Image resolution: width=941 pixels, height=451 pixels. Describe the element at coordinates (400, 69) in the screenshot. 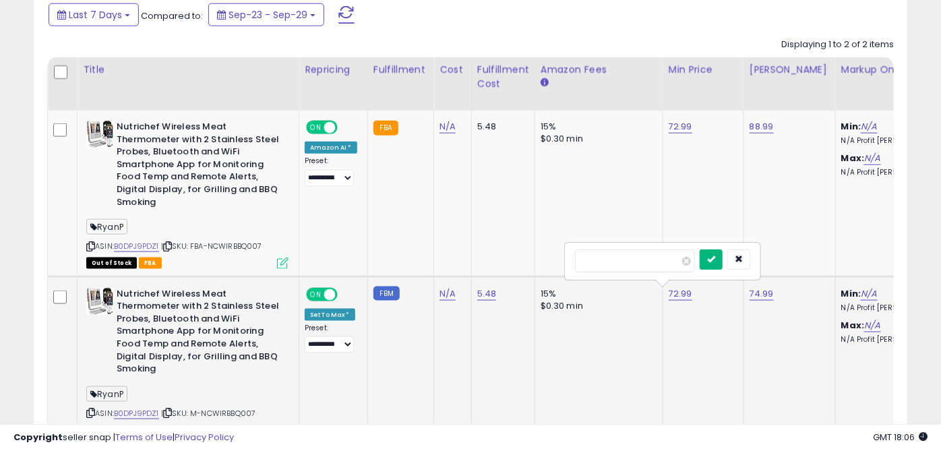

I see `div: Fulfillment` at that location.